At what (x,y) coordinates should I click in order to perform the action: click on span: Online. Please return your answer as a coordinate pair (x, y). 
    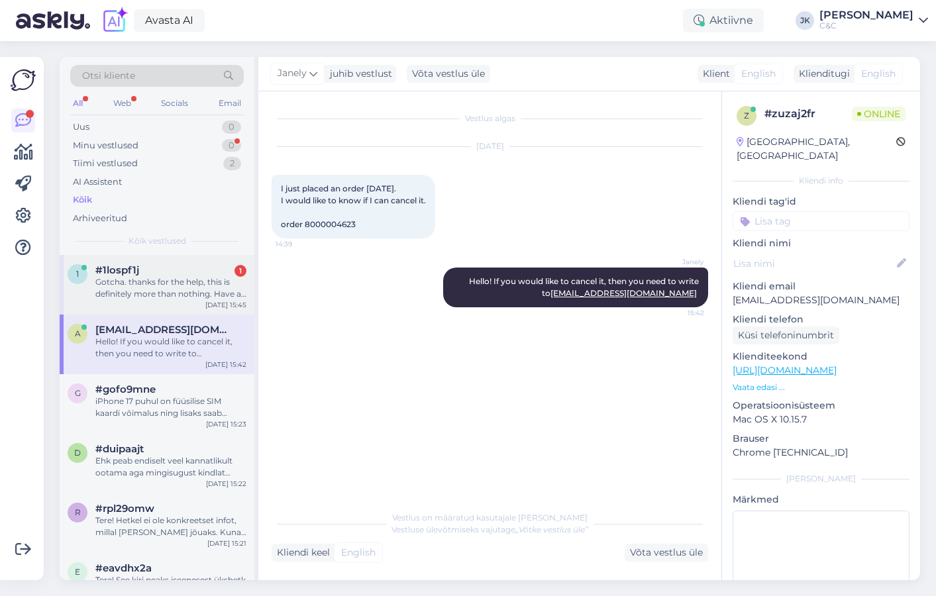
    Looking at the image, I should click on (878, 114).